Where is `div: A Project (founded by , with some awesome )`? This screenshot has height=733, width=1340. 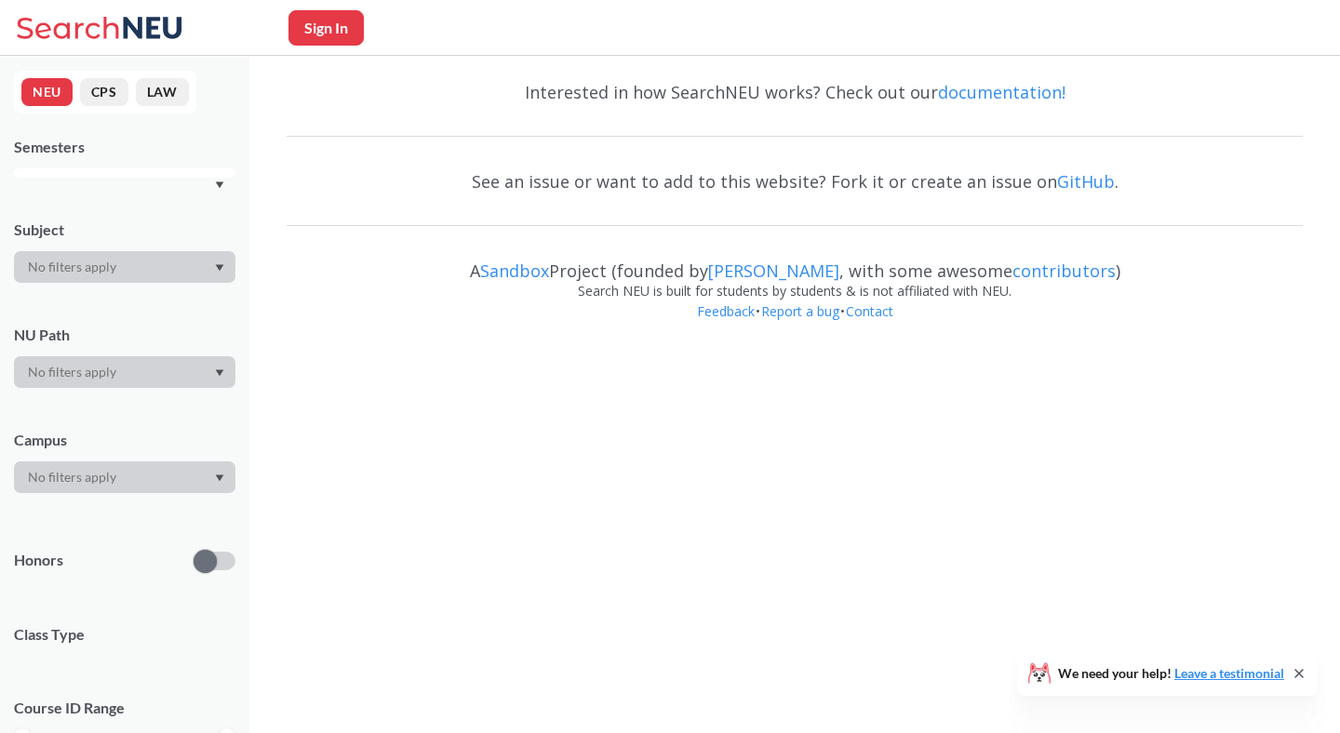 div: A Project (founded by , with some awesome ) is located at coordinates (795, 262).